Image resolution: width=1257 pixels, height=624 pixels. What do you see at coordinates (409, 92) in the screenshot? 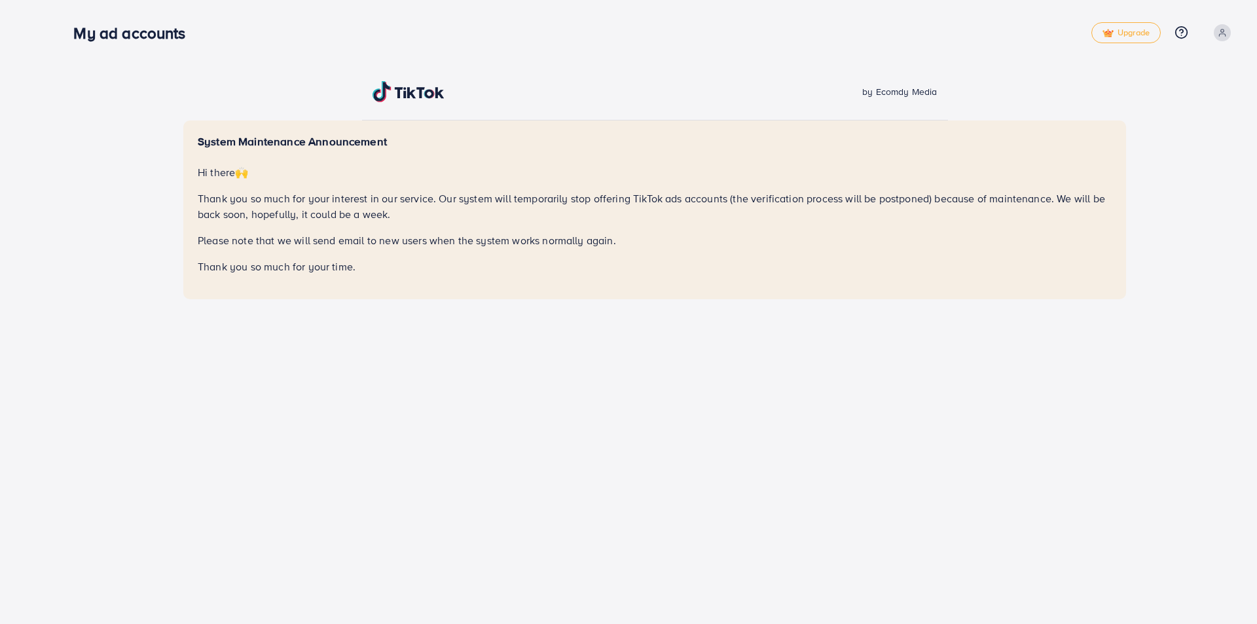
I see `img: TikTok` at bounding box center [409, 92].